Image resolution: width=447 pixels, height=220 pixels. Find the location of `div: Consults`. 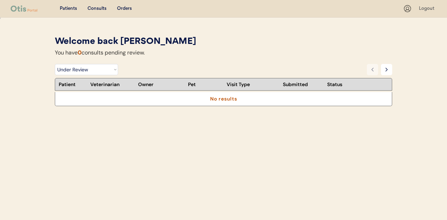

div: Consults is located at coordinates (97, 9).